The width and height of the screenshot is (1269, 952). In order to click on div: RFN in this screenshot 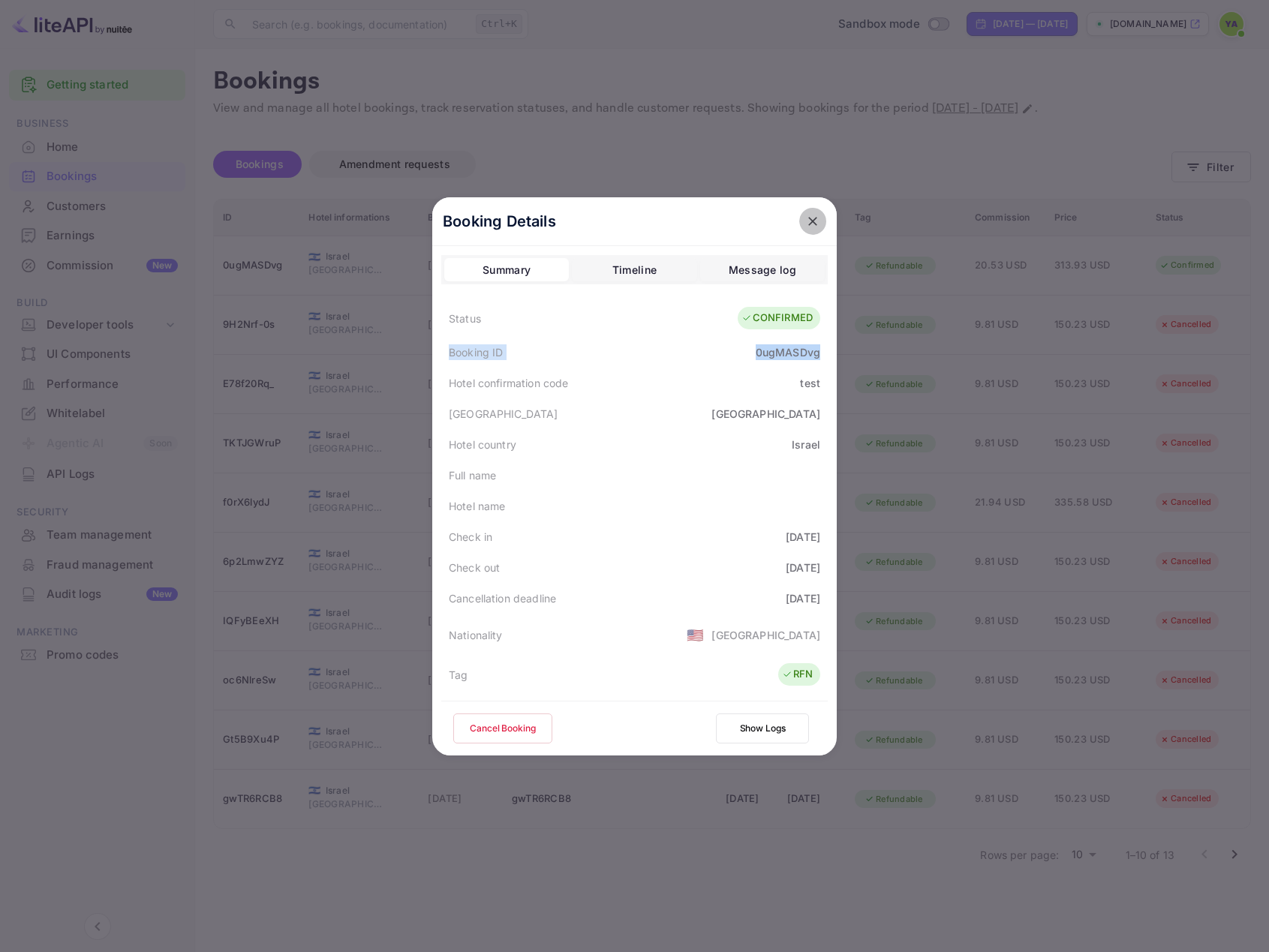, I will do `click(797, 675)`.